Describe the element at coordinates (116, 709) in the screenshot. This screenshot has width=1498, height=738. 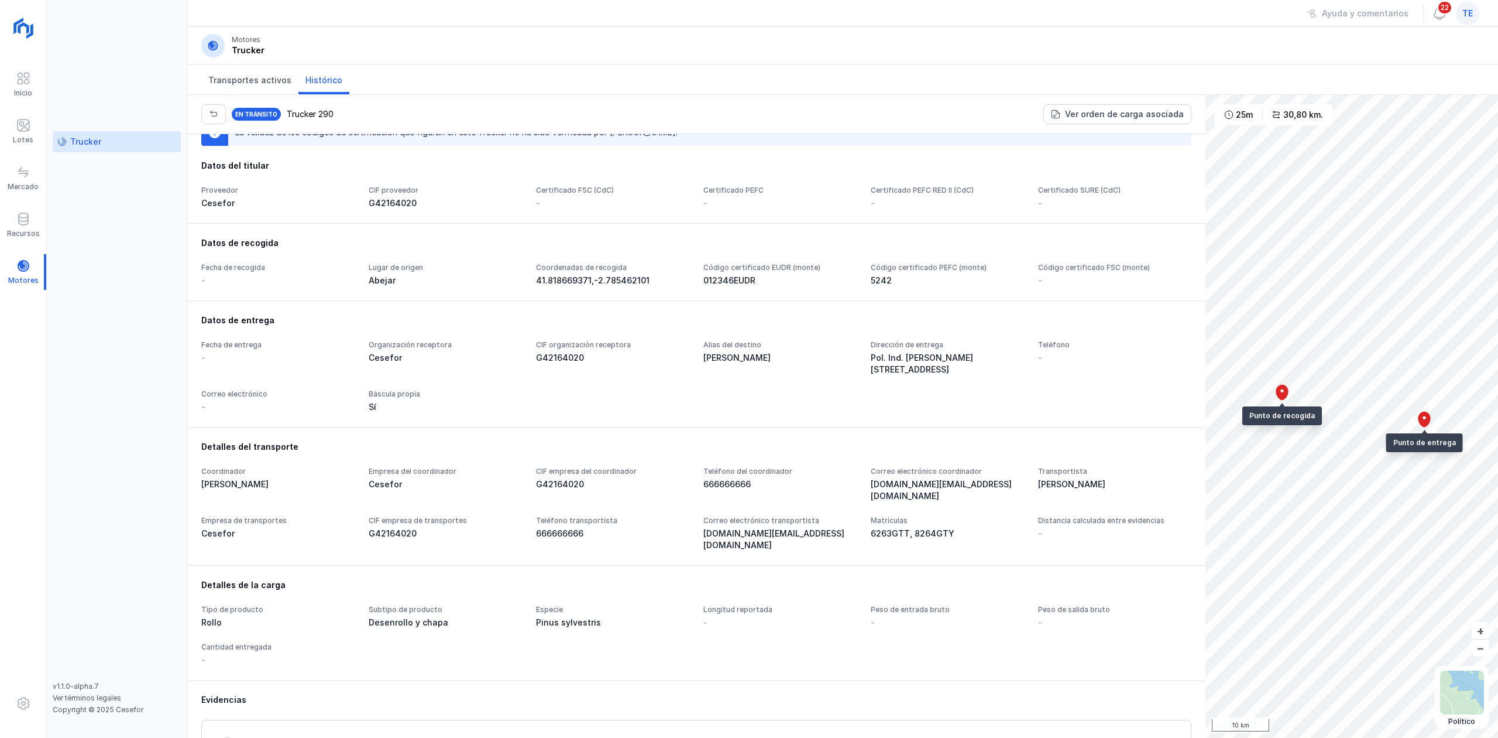
I see `div: Copyright © 2025 Cesefor` at that location.